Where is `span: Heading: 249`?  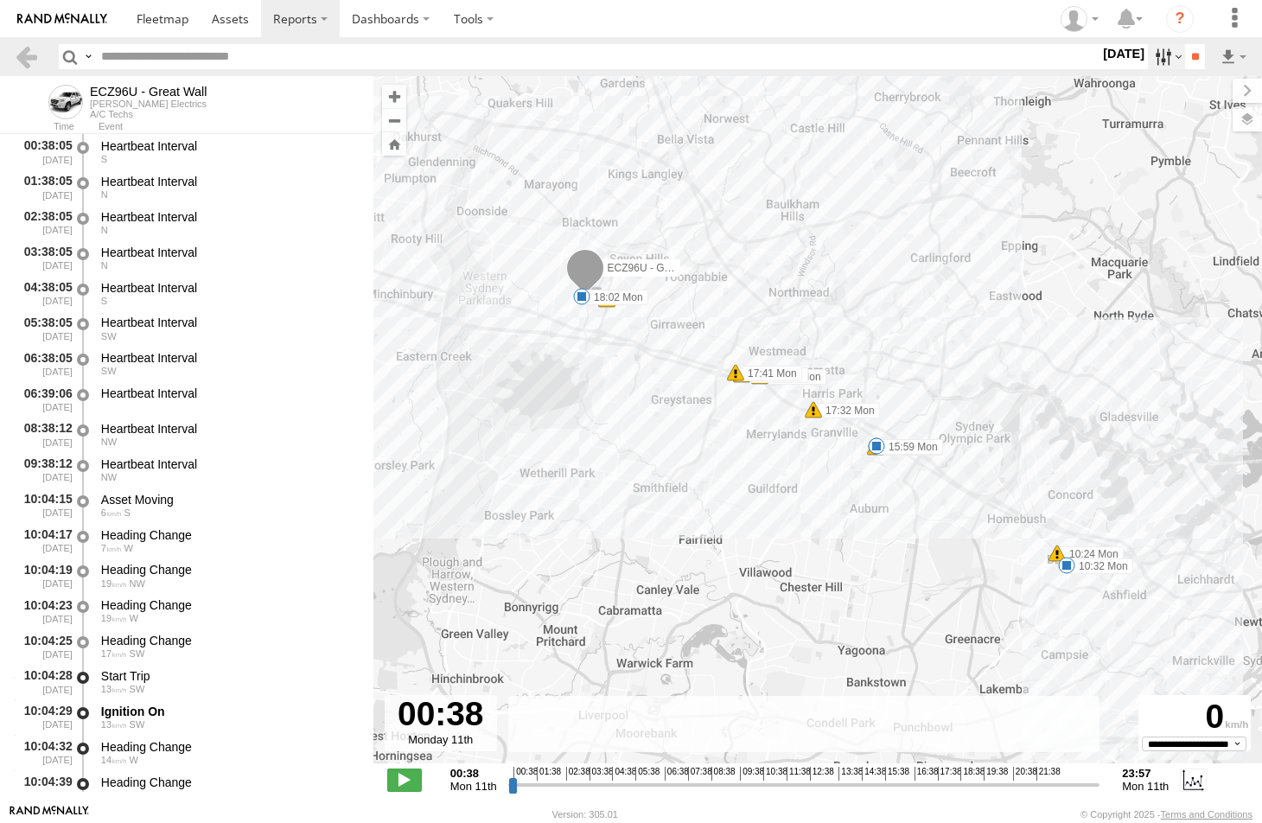
span: Heading: 249 is located at coordinates (134, 760).